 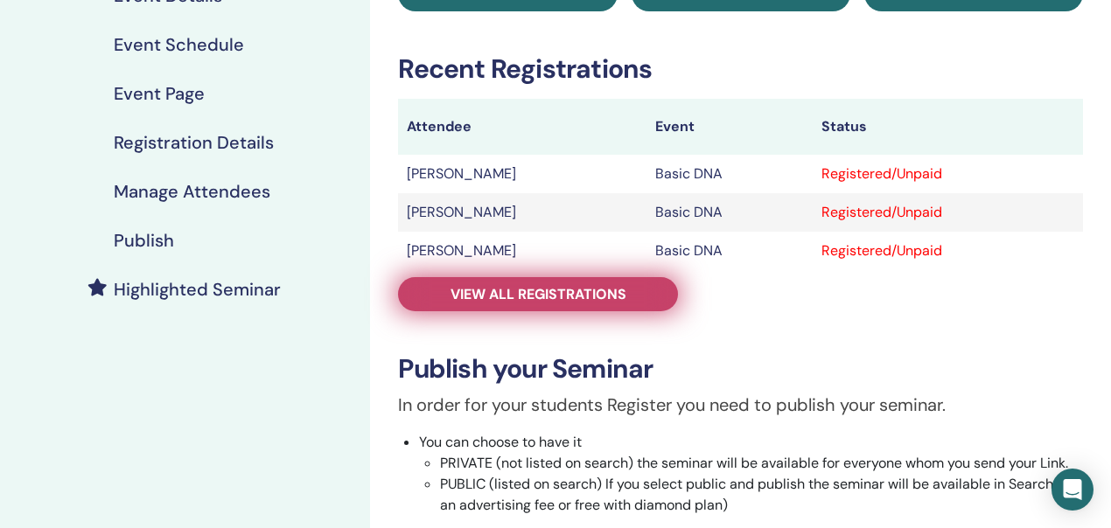 I want to click on div: Open Intercom Messenger, so click(x=1072, y=490).